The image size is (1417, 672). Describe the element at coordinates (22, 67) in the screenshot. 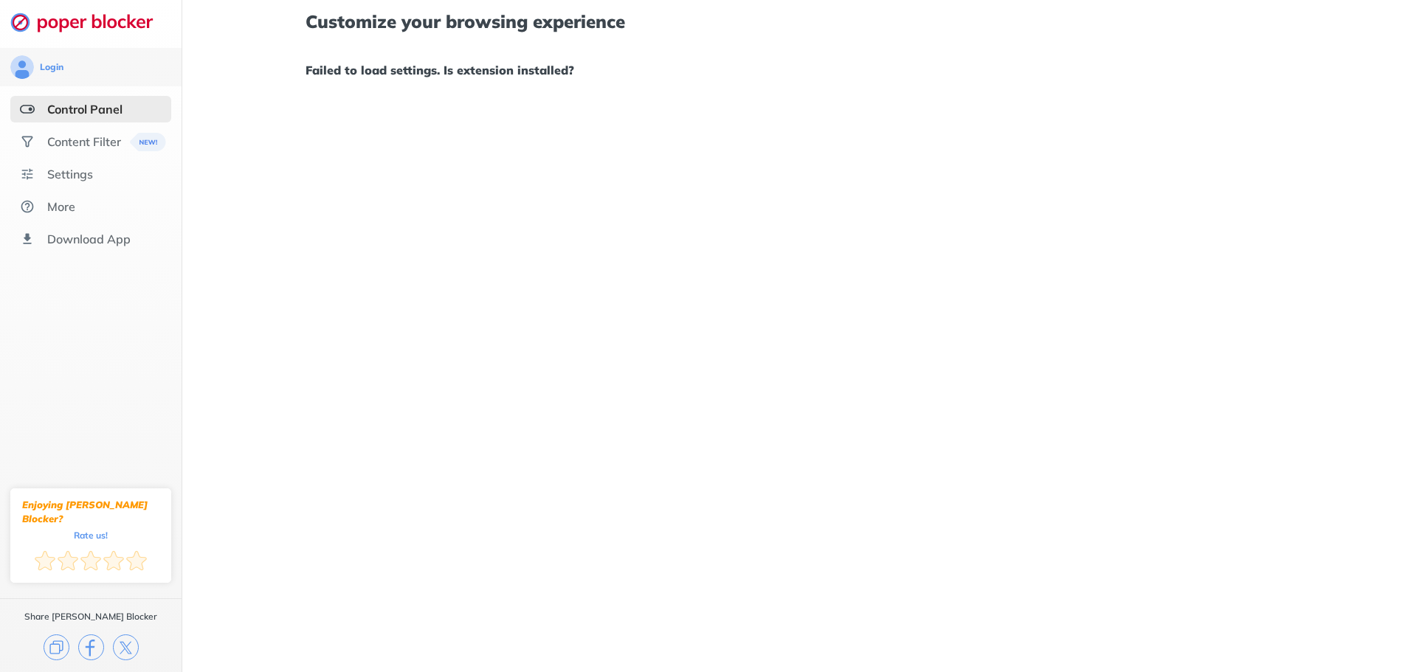

I see `img: avatar.svg` at that location.